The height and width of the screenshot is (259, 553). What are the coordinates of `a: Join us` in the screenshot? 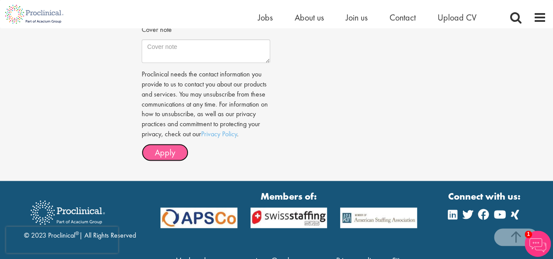 It's located at (357, 17).